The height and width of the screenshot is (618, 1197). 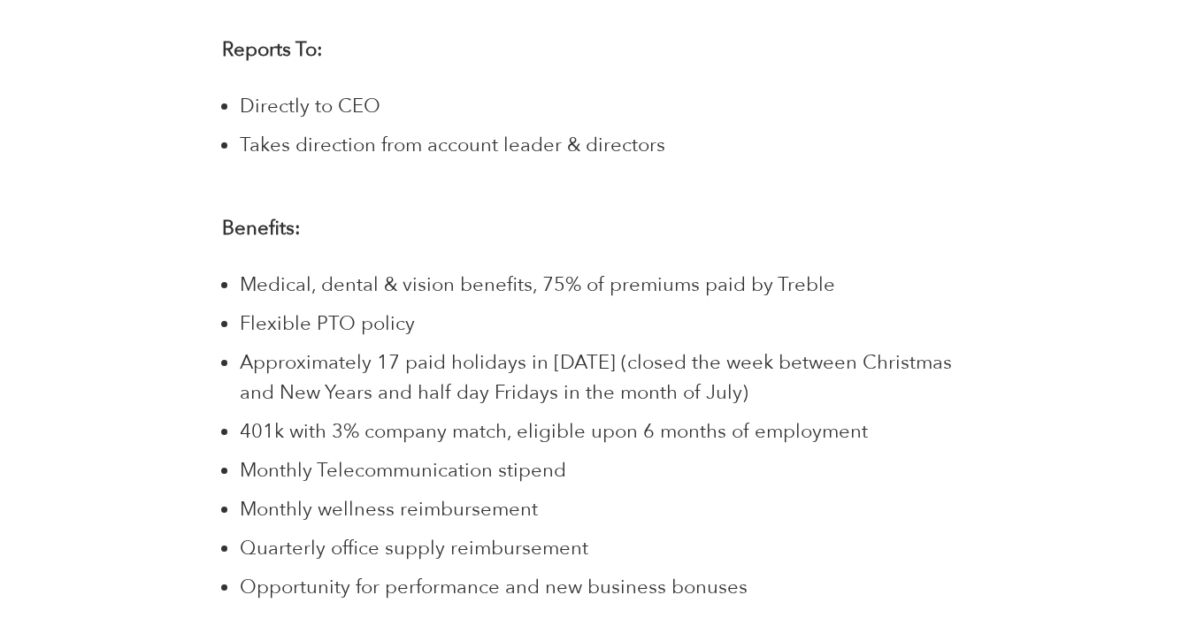 I want to click on li: Medical, dental & vision benefits, 75% of premiums paid by Treble, so click(x=608, y=285).